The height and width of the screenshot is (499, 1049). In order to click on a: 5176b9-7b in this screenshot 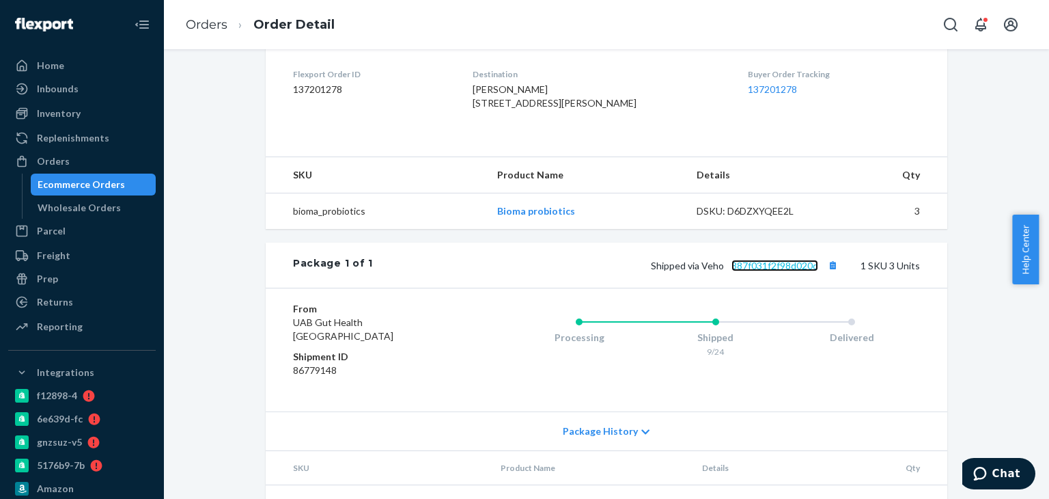, I will do `click(82, 465)`.